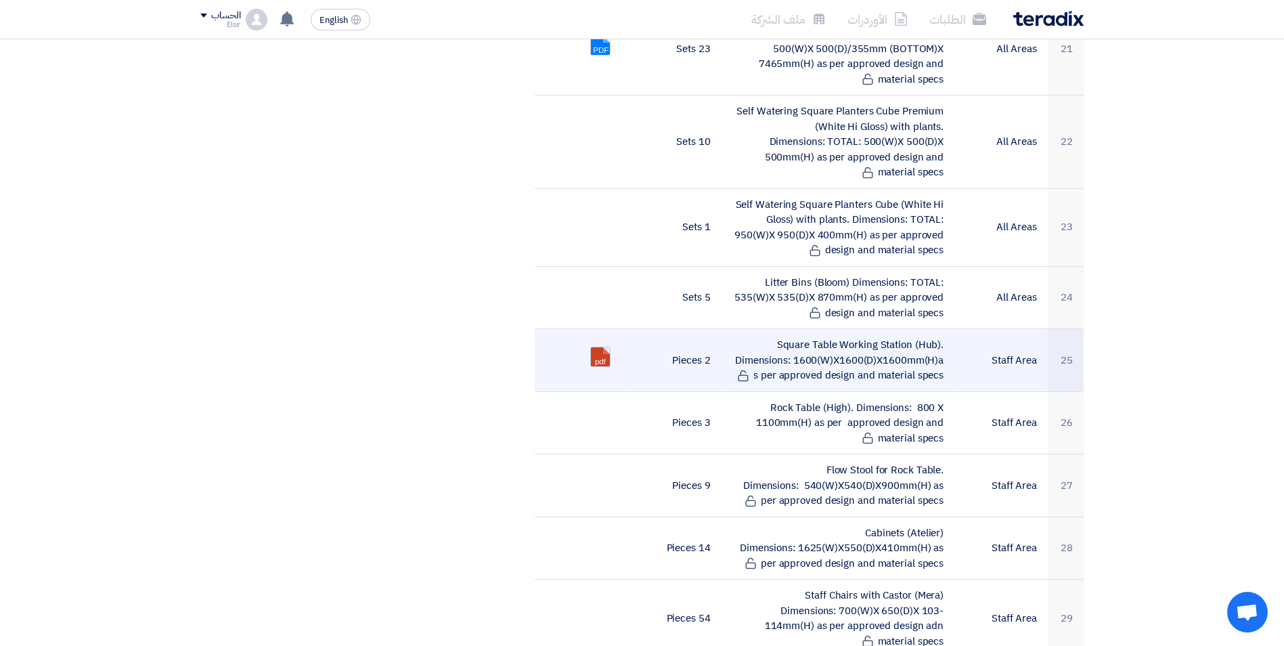  I want to click on td: Square Table Working Station (Hub). Dimensions: 1600(W)X1600(D)X1600mm(H)a s per approved design ..., so click(838, 360).